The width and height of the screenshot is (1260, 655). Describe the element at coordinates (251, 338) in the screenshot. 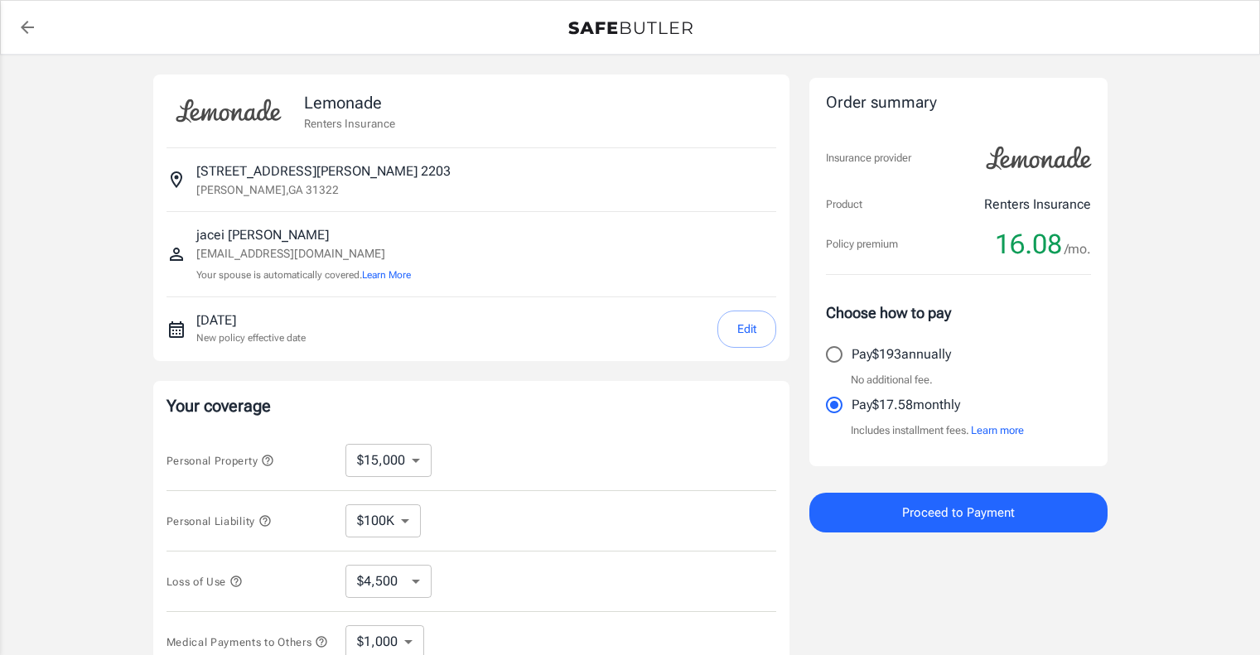

I see `p: New policy effective date` at that location.